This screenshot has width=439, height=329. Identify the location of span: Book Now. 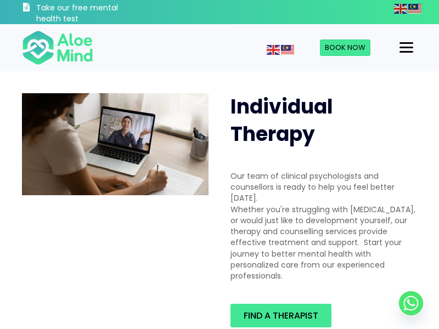
(345, 47).